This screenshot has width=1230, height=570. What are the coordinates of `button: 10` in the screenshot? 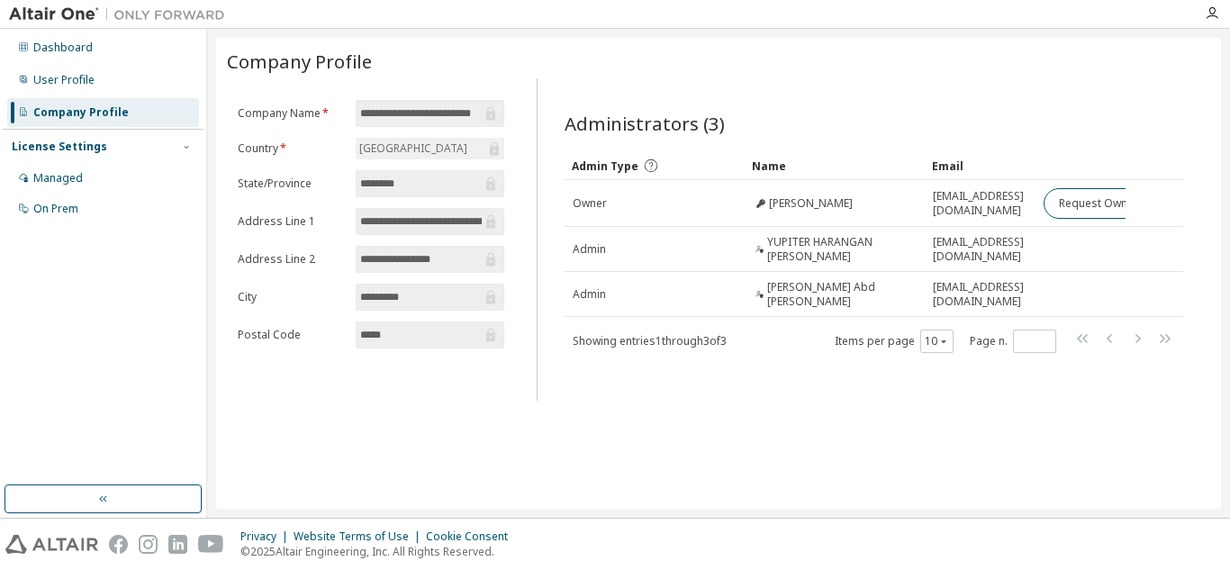 It's located at (937, 341).